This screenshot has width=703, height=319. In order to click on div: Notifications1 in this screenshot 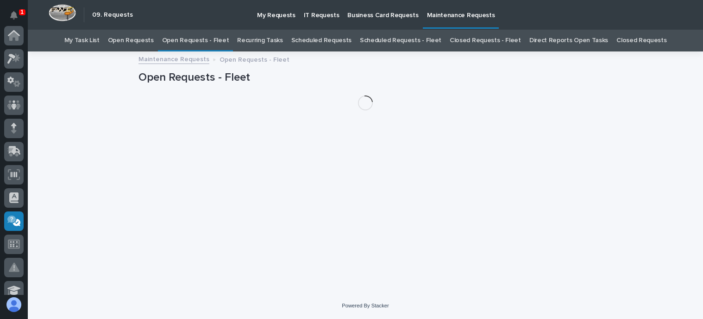, I will do `click(18, 19)`.